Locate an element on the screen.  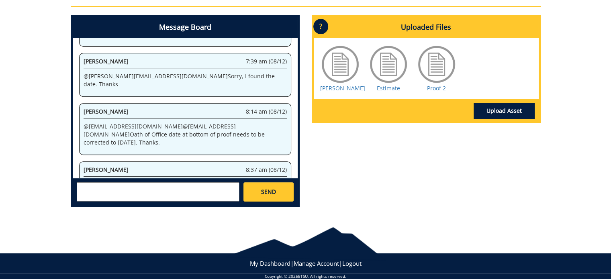
a: Logout is located at coordinates (352, 263).